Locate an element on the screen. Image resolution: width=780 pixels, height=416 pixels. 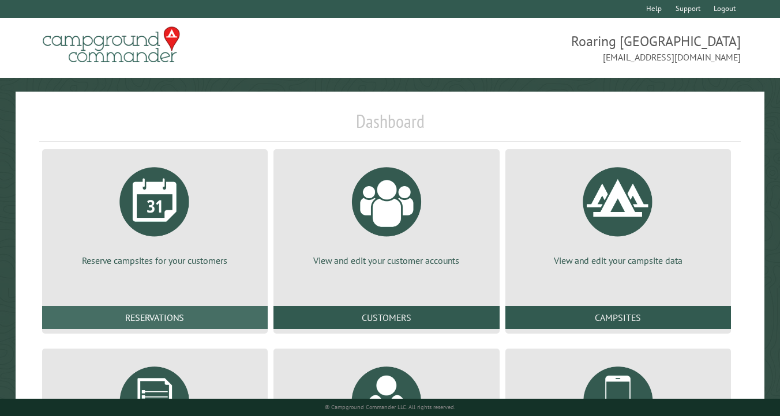
p: Reserve campsites for your customers is located at coordinates (155, 261).